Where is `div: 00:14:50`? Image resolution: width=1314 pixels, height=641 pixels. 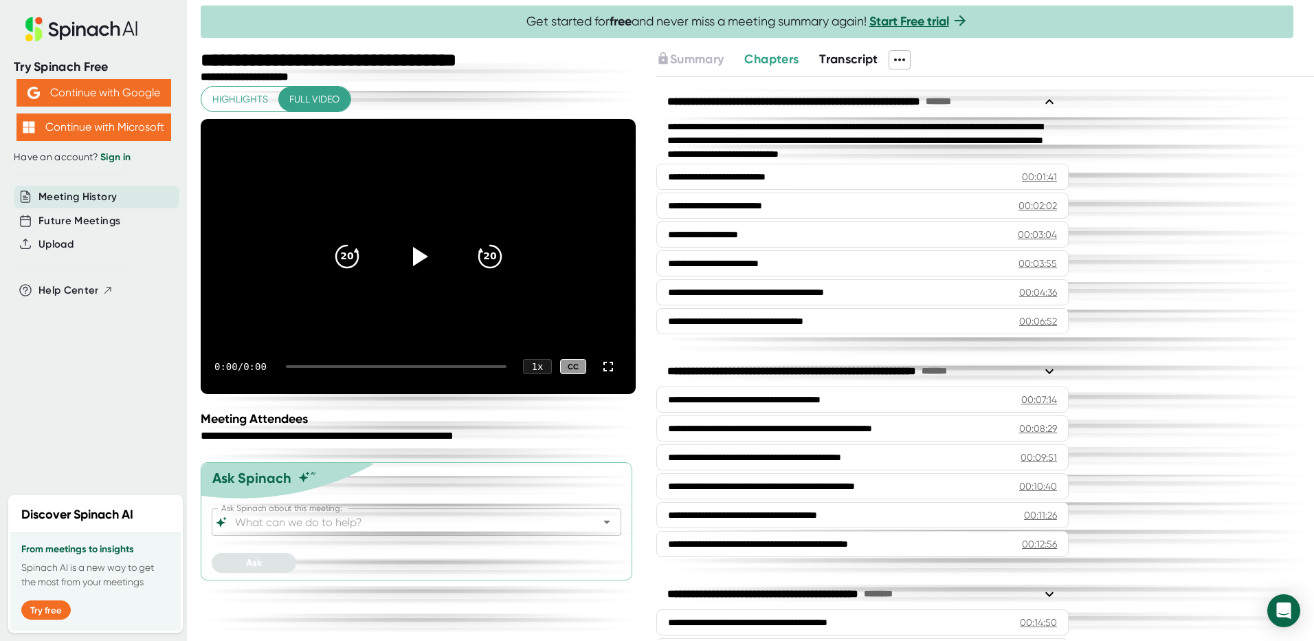 div: 00:14:50 is located at coordinates (1039, 622).